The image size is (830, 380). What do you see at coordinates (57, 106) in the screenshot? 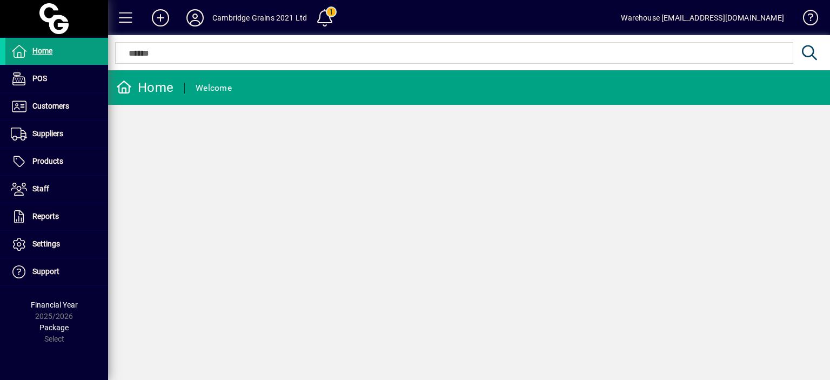
I see `a: Customers` at bounding box center [57, 106].